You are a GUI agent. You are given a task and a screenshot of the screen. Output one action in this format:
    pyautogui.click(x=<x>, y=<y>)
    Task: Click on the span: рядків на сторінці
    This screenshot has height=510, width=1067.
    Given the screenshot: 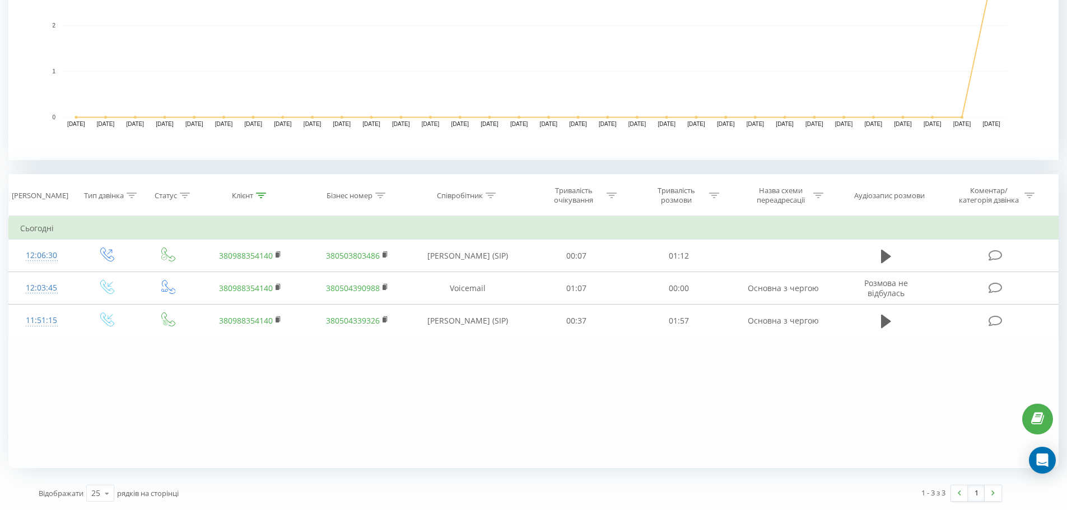 What is the action you would take?
    pyautogui.click(x=148, y=493)
    